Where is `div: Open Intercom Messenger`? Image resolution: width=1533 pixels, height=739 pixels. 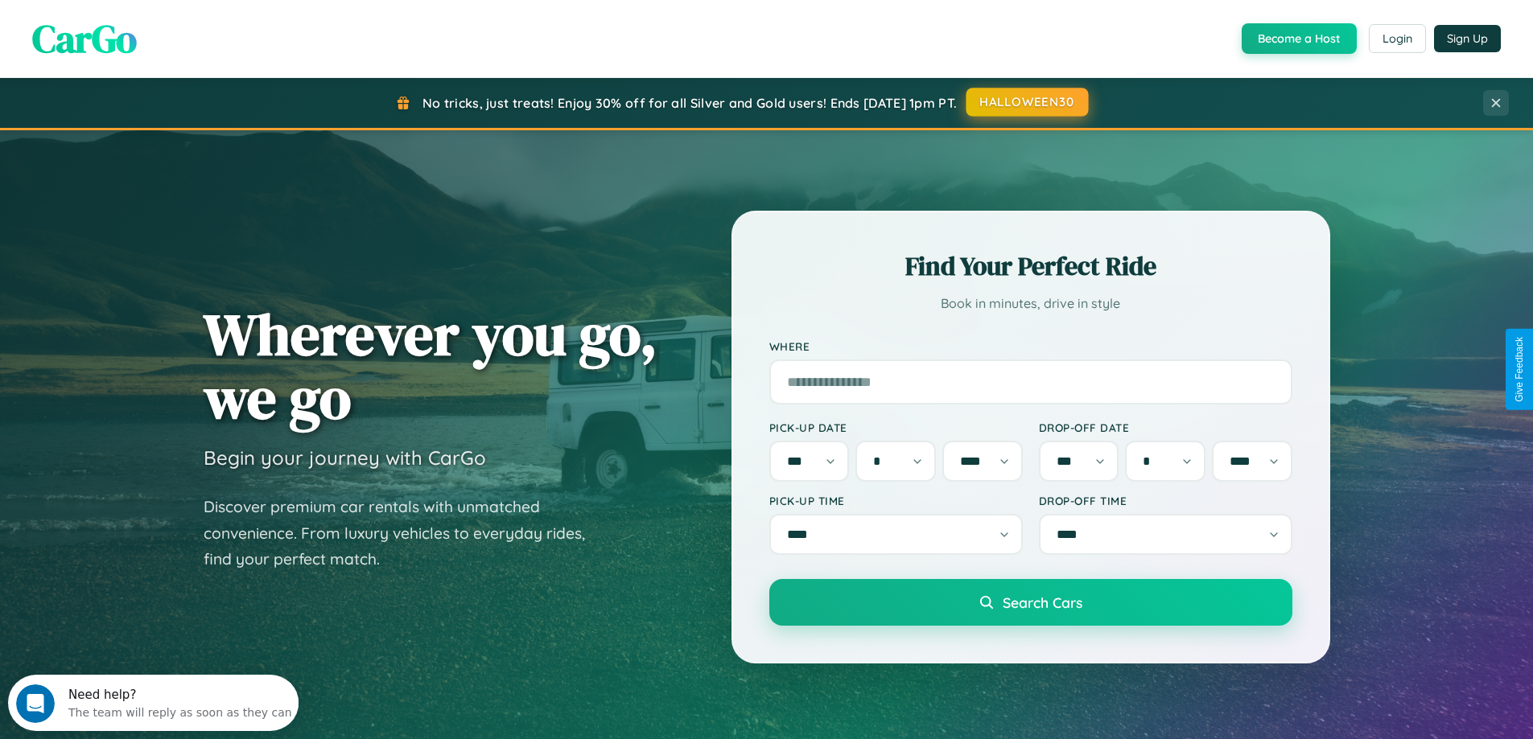 div: Open Intercom Messenger is located at coordinates (153, 28).